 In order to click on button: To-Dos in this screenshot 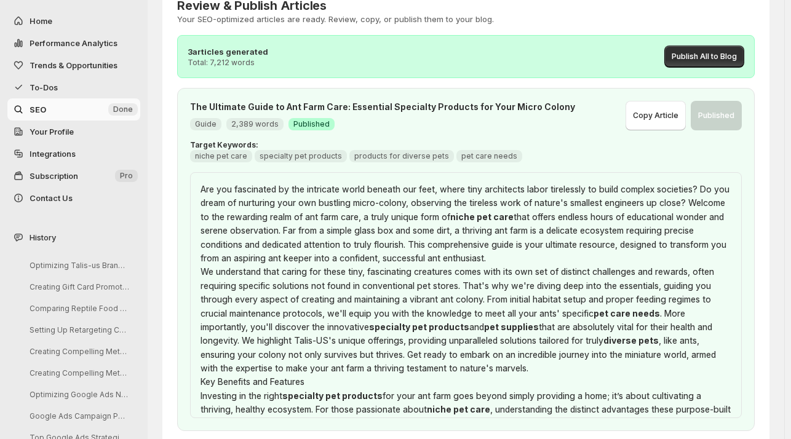, I will do `click(74, 87)`.